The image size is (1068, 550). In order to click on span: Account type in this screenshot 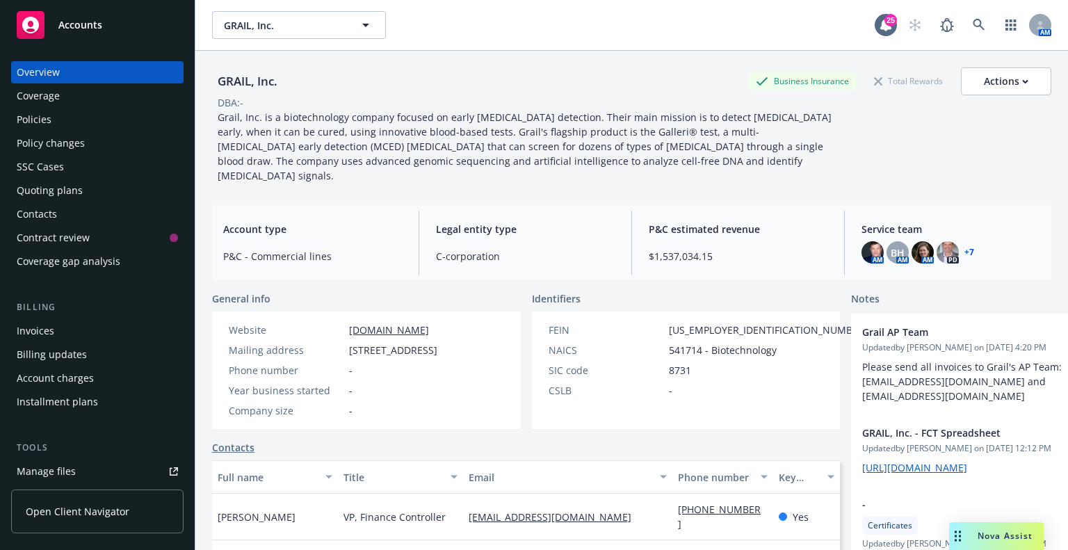, I will do `click(312, 229)`.